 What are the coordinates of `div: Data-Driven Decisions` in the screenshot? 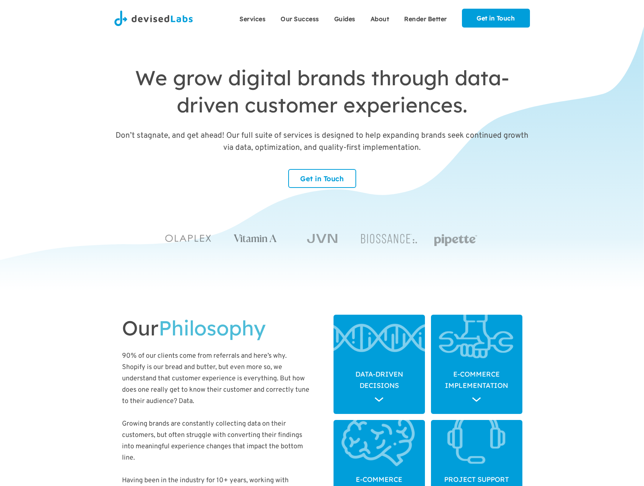 It's located at (379, 380).